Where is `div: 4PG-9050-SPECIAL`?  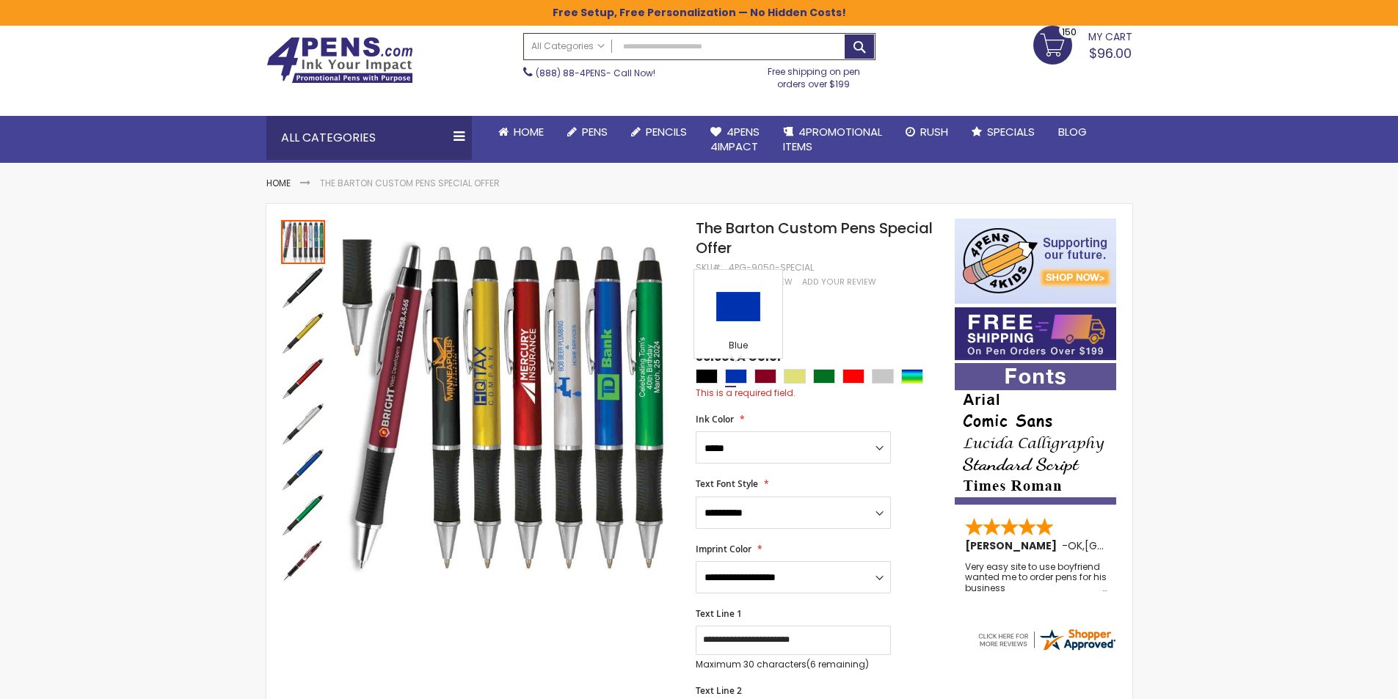
div: 4PG-9050-SPECIAL is located at coordinates (771, 268).